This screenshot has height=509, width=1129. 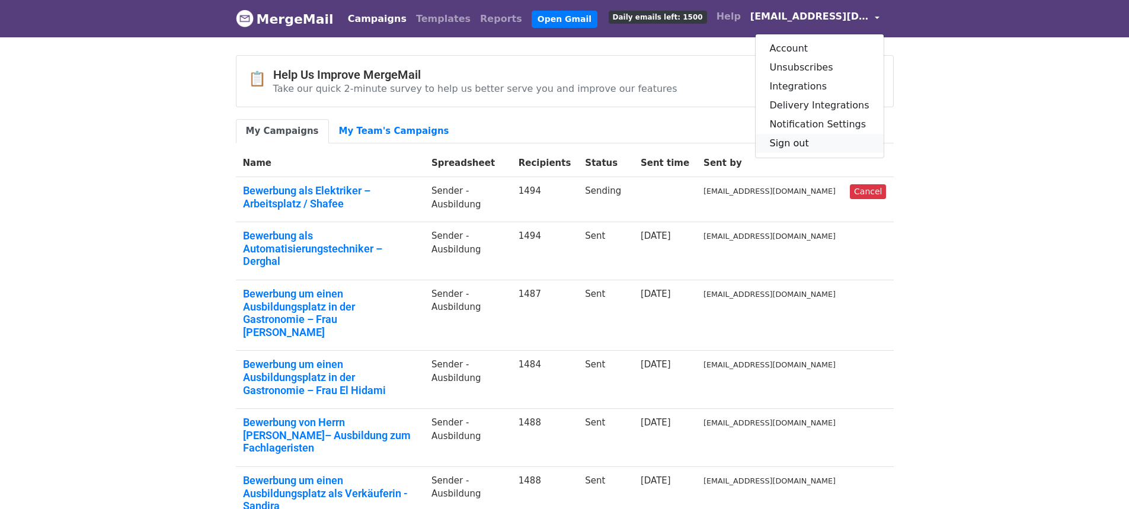 What do you see at coordinates (658, 17) in the screenshot?
I see `a: Daily emails left: 1500` at bounding box center [658, 17].